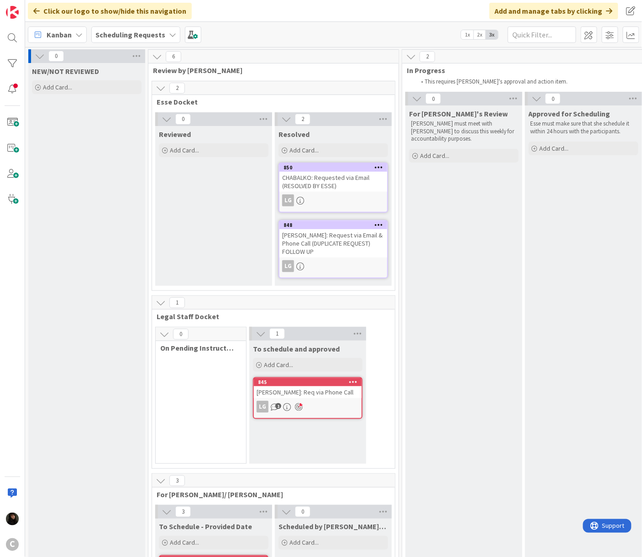 This screenshot has height=557, width=642. What do you see at coordinates (174, 57) in the screenshot?
I see `span: 6` at bounding box center [174, 57].